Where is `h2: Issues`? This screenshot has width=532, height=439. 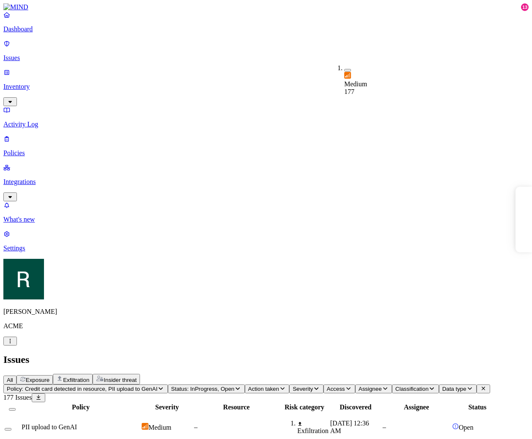 h2: Issues is located at coordinates (266, 359).